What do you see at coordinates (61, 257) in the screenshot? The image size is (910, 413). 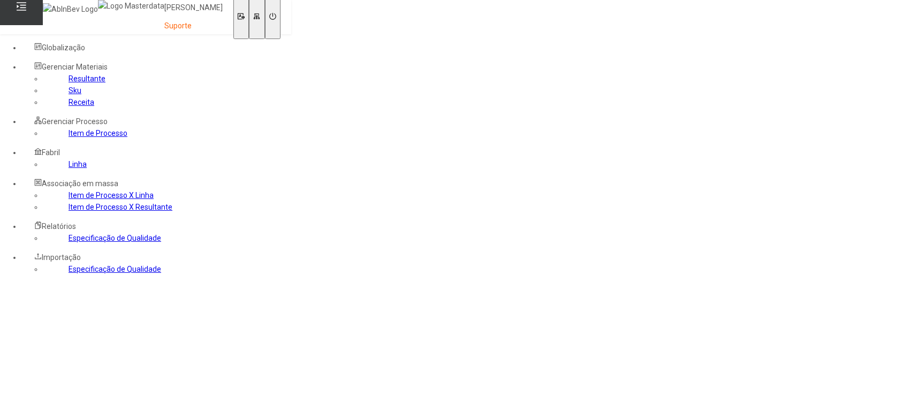 I see `span: Importação` at bounding box center [61, 257].